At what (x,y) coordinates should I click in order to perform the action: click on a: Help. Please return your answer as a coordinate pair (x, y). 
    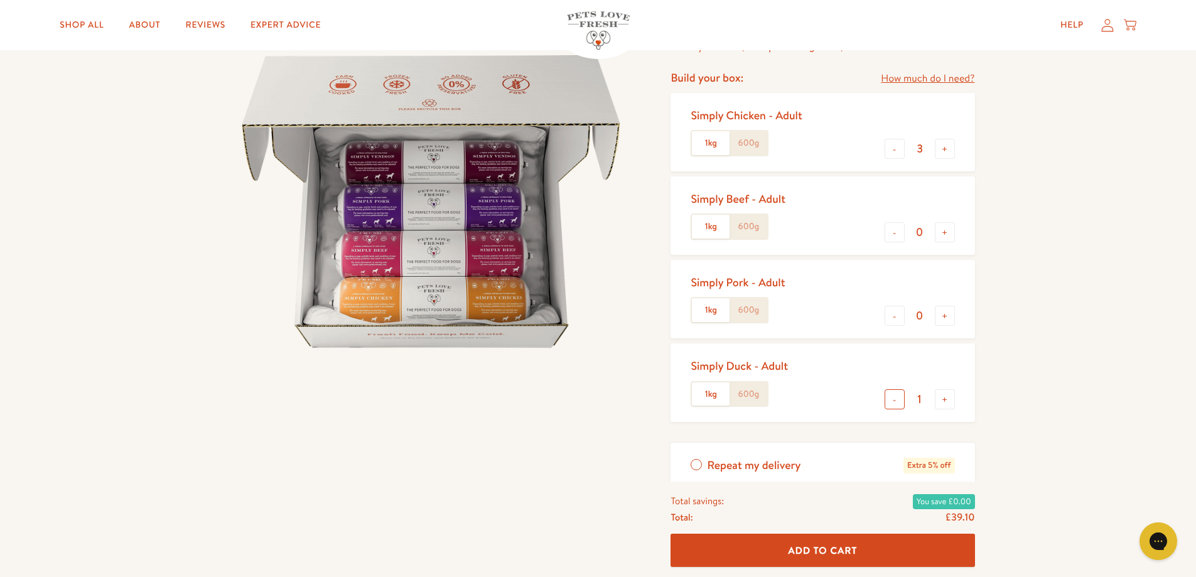
    Looking at the image, I should click on (1072, 25).